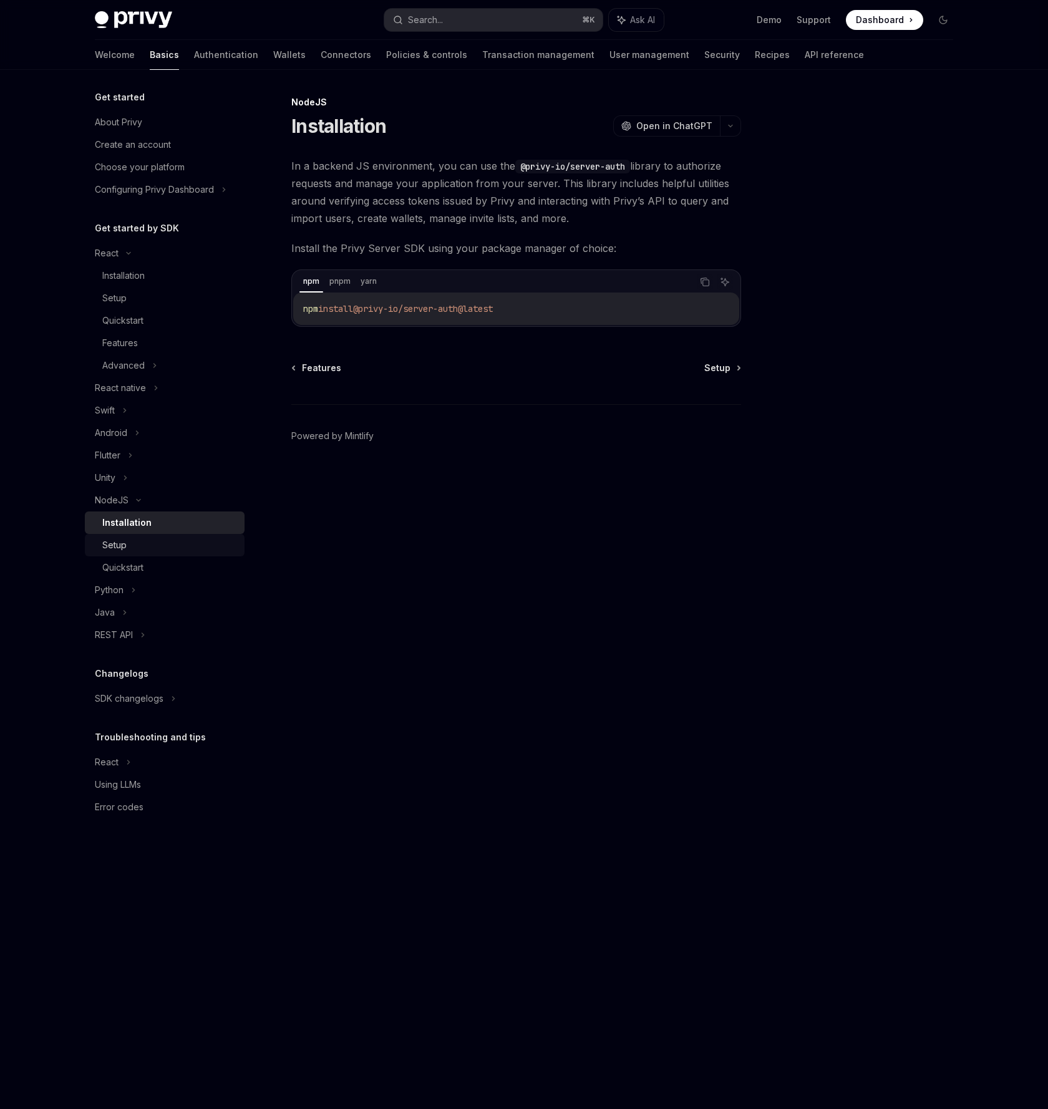 The width and height of the screenshot is (1048, 1109). I want to click on a: Error codes, so click(165, 807).